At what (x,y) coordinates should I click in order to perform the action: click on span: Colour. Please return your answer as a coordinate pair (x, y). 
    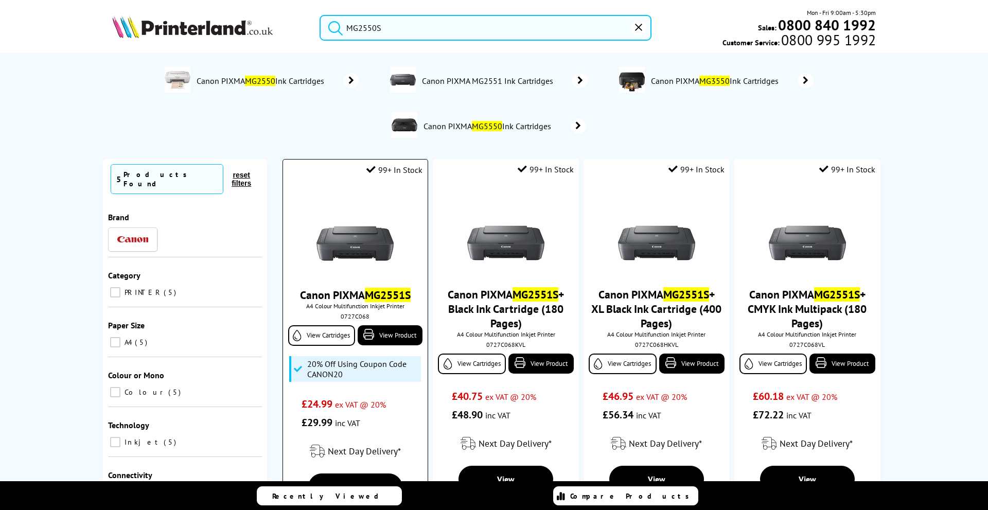
    Looking at the image, I should click on (145, 392).